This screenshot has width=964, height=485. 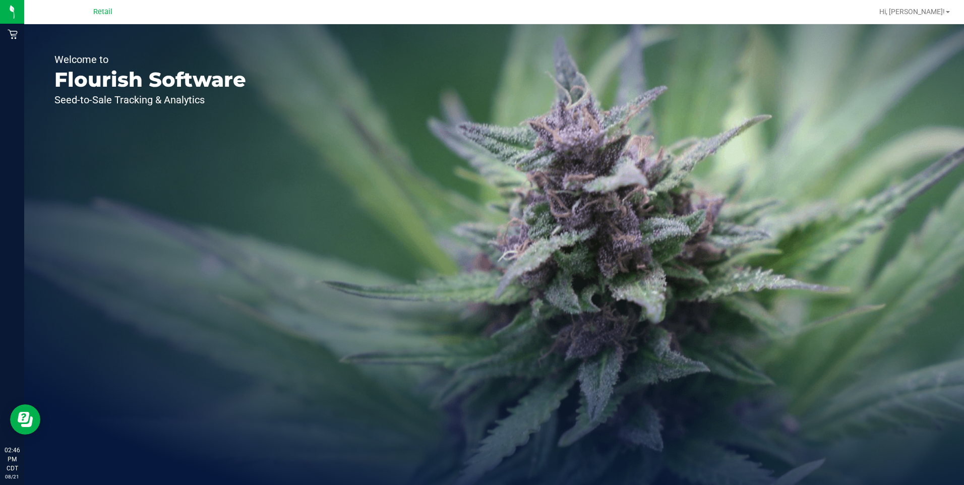 I want to click on p: Seed-to-Sale Tracking & Analytics, so click(x=150, y=100).